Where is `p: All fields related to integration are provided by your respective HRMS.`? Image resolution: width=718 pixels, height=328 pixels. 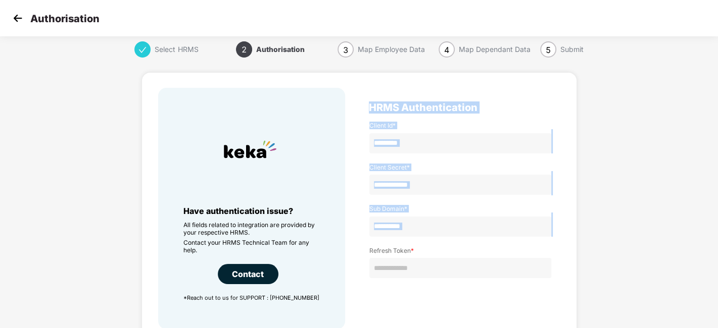
p: All fields related to integration are provided by your respective HRMS. is located at coordinates (252, 229).